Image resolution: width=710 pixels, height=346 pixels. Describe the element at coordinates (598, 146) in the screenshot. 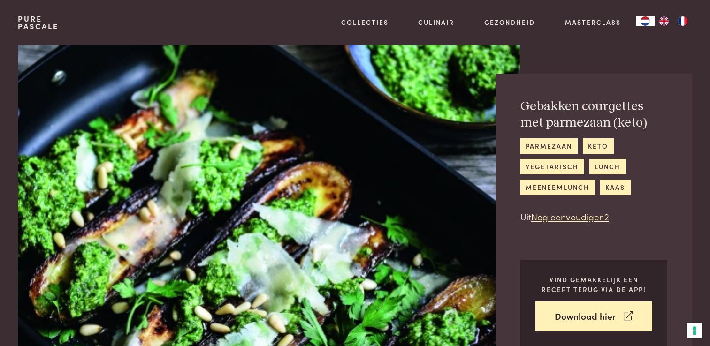

I see `a: keto` at that location.